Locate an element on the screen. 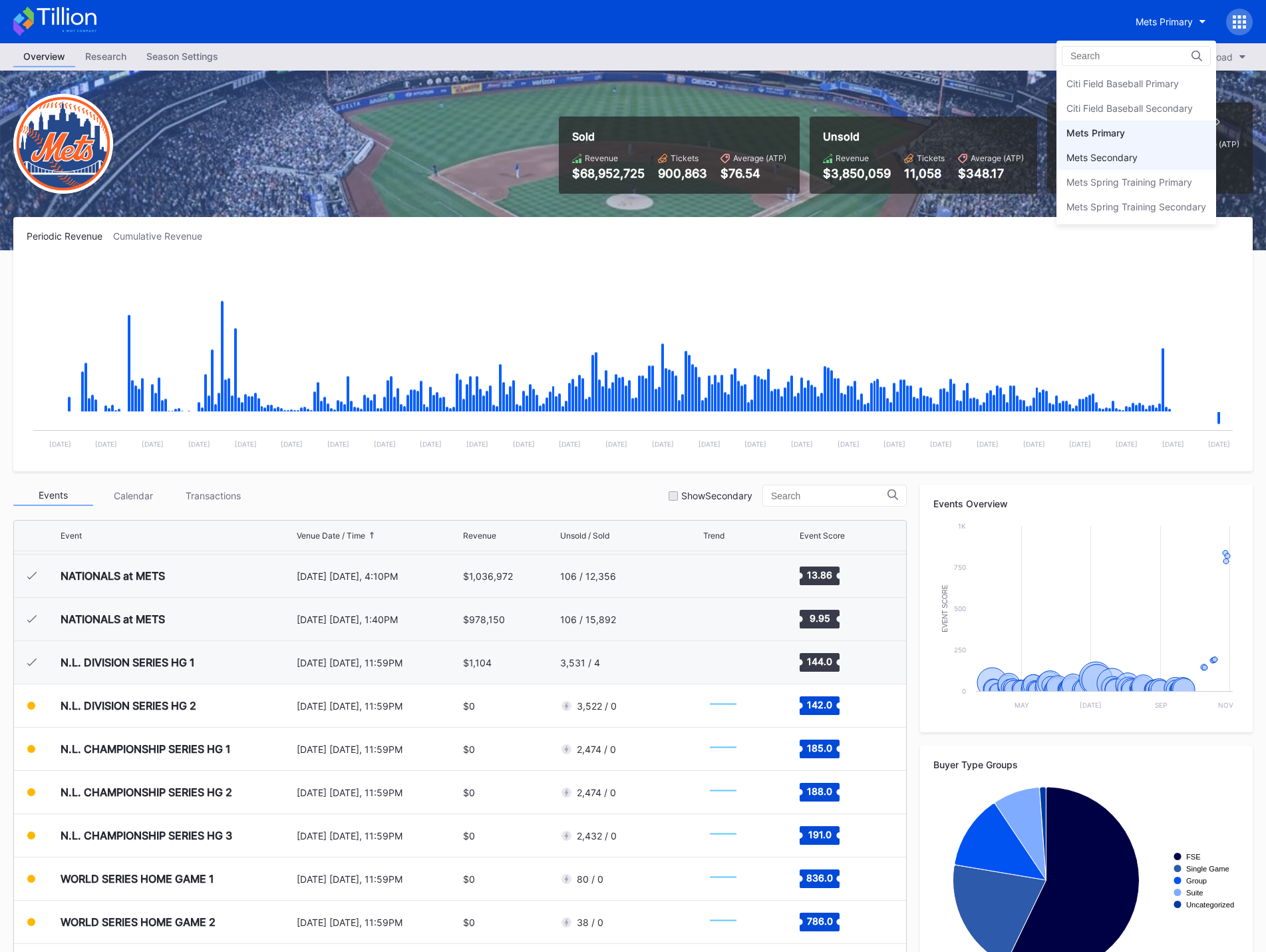 This screenshot has width=1266, height=952. div: Mets Spring Training Secondary is located at coordinates (1137, 206).